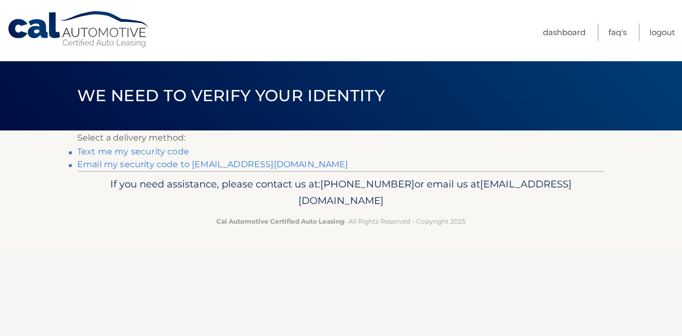 Image resolution: width=682 pixels, height=336 pixels. What do you see at coordinates (565, 32) in the screenshot?
I see `a: Dashboard` at bounding box center [565, 32].